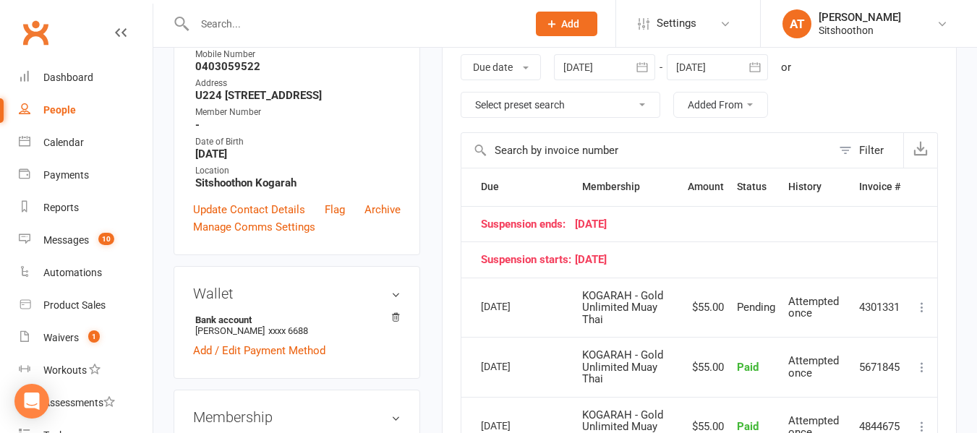 The width and height of the screenshot is (977, 433). I want to click on th: Amount, so click(706, 187).